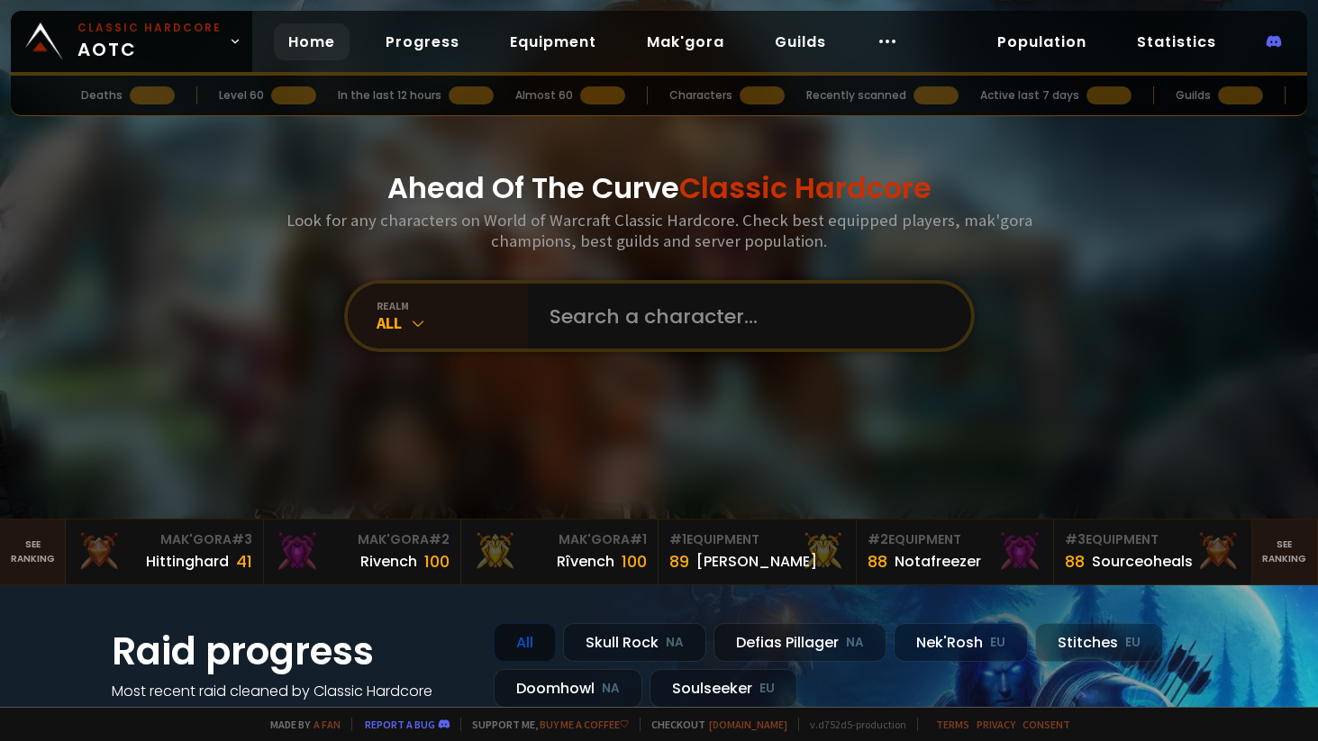 This screenshot has width=1318, height=741. I want to click on a: Home, so click(312, 41).